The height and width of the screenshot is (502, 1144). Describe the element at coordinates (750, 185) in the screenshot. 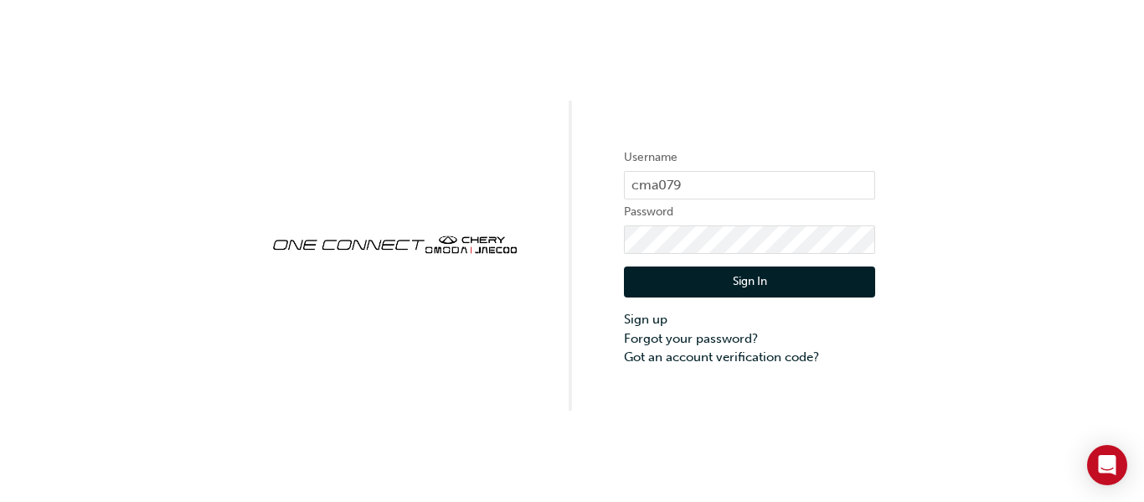

I see `input: Username` at that location.